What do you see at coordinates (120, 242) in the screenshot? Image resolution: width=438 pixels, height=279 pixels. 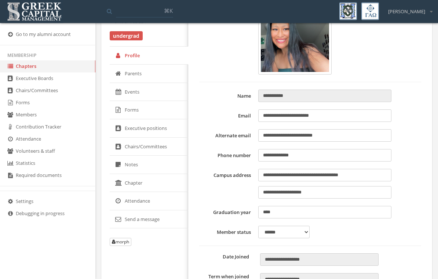 I see `button: morph` at bounding box center [120, 242].